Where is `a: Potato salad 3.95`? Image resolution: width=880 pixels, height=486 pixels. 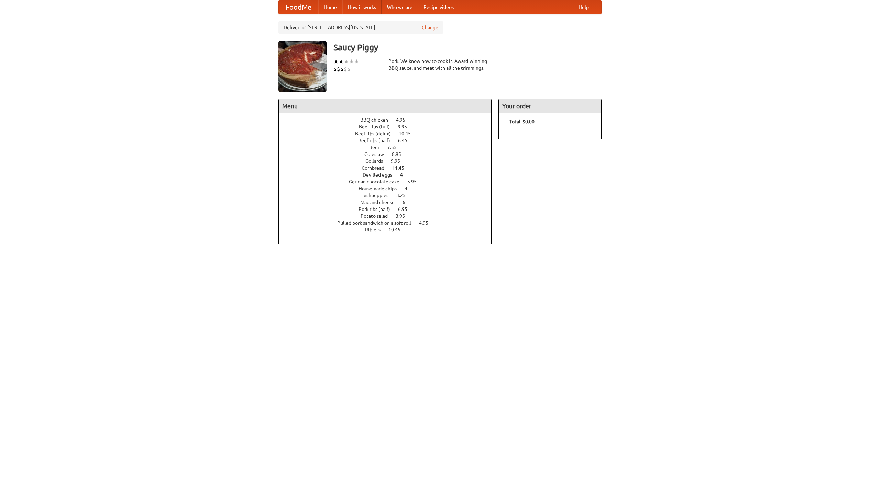
a: Potato salad 3.95 is located at coordinates (389, 216).